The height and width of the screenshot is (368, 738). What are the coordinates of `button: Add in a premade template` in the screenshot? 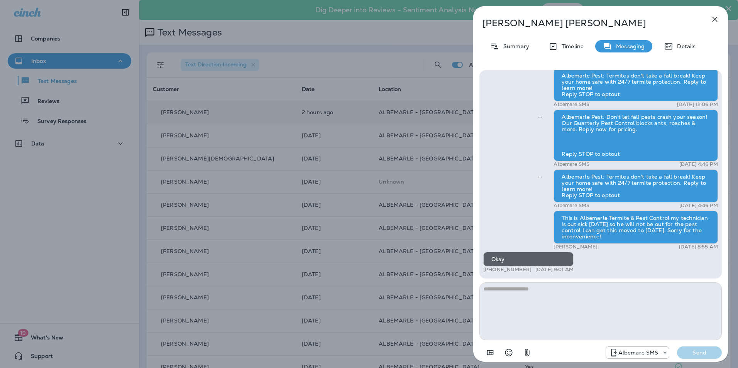 It's located at (490, 353).